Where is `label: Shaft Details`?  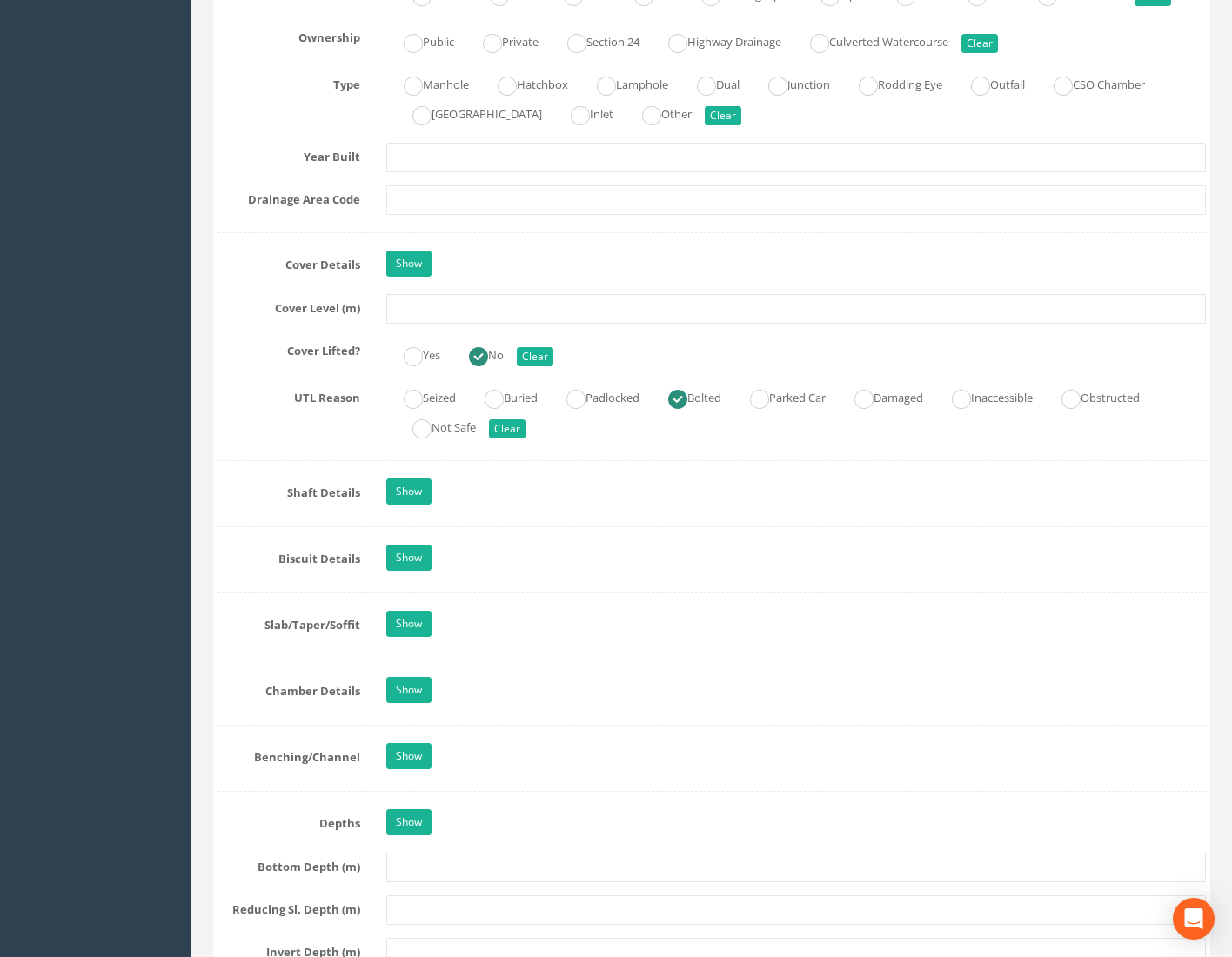
label: Shaft Details is located at coordinates (288, 490).